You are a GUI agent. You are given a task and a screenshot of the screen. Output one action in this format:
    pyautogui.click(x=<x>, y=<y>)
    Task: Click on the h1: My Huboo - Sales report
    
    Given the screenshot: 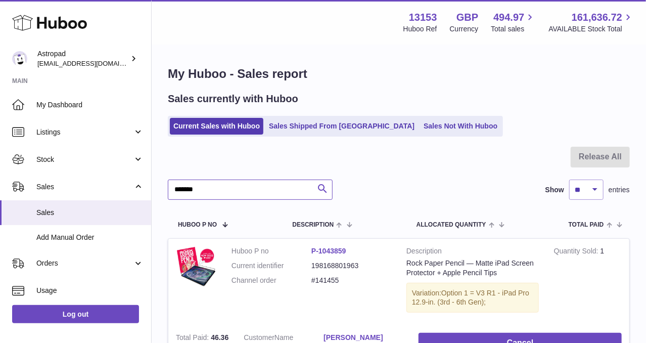 What is the action you would take?
    pyautogui.click(x=399, y=74)
    